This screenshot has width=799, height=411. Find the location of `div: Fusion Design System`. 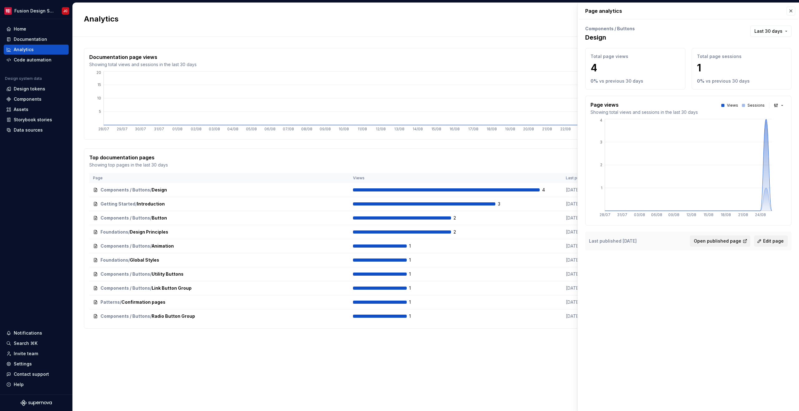

div: Fusion Design System is located at coordinates (34, 11).